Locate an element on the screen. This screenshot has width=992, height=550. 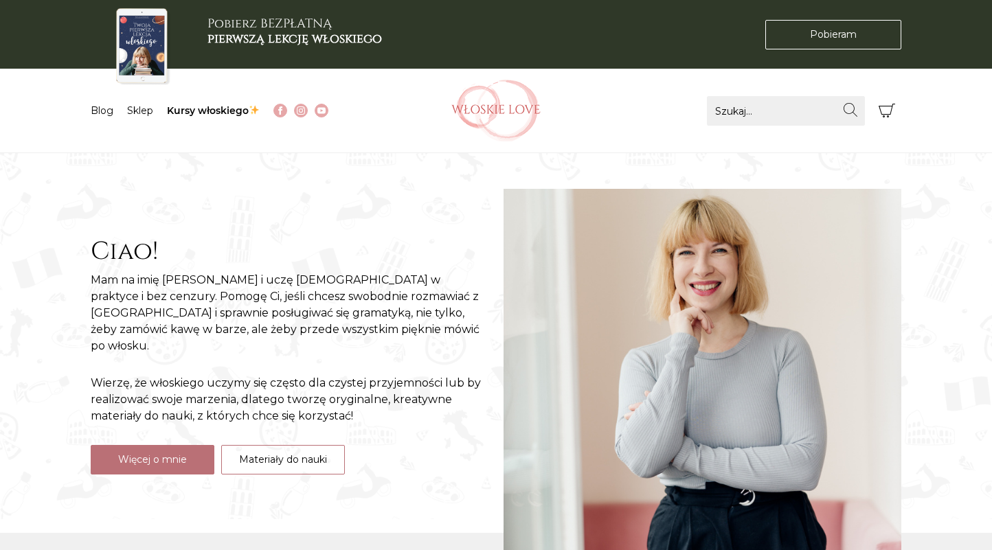
input: Szukaj... is located at coordinates (786, 111).